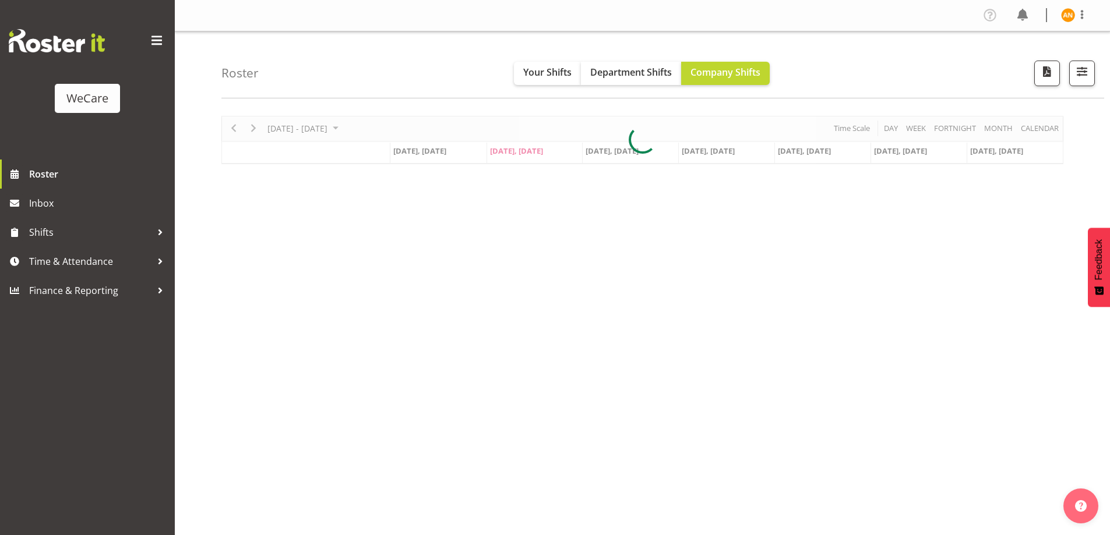 The height and width of the screenshot is (535, 1110). I want to click on button: Download a PDF of the roster according to the set date range., so click(1047, 73).